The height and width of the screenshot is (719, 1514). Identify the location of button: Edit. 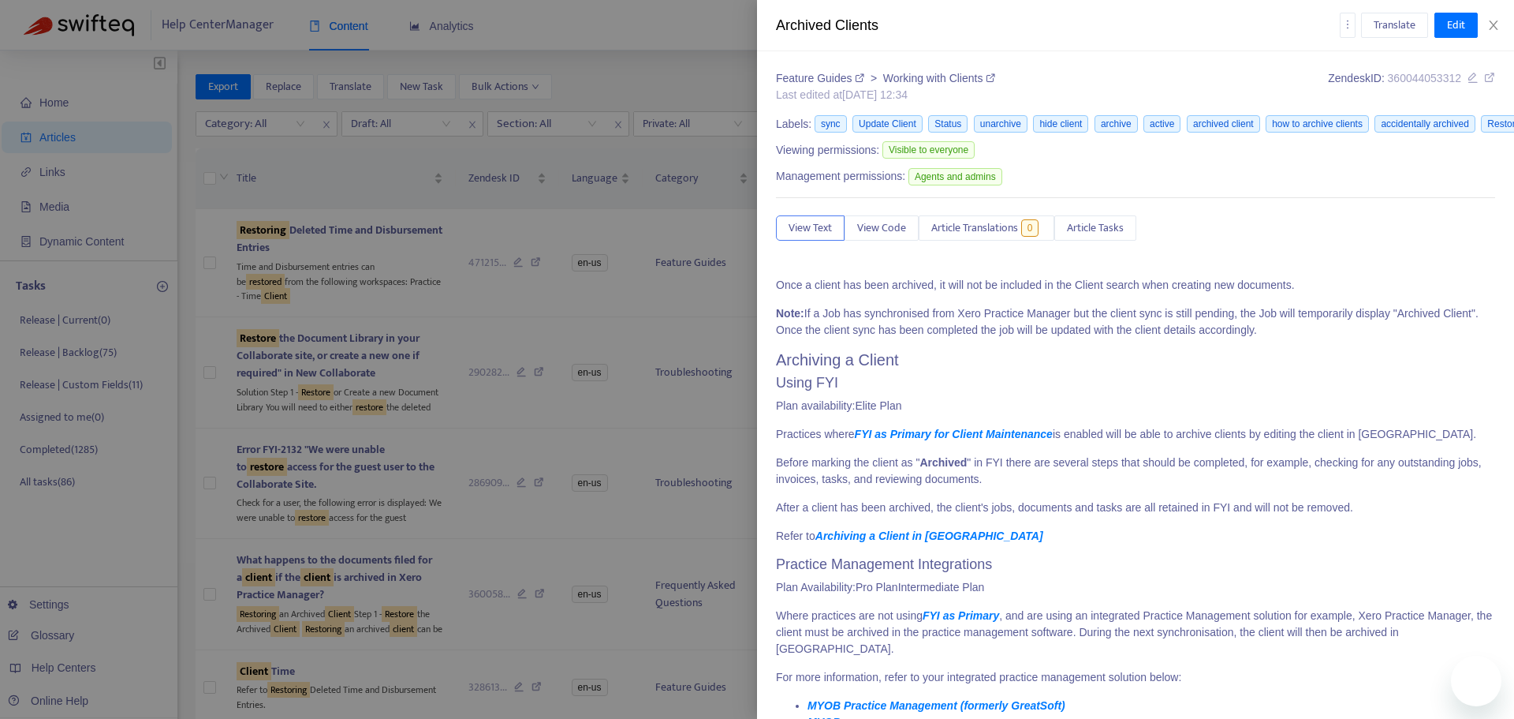
(1456, 25).